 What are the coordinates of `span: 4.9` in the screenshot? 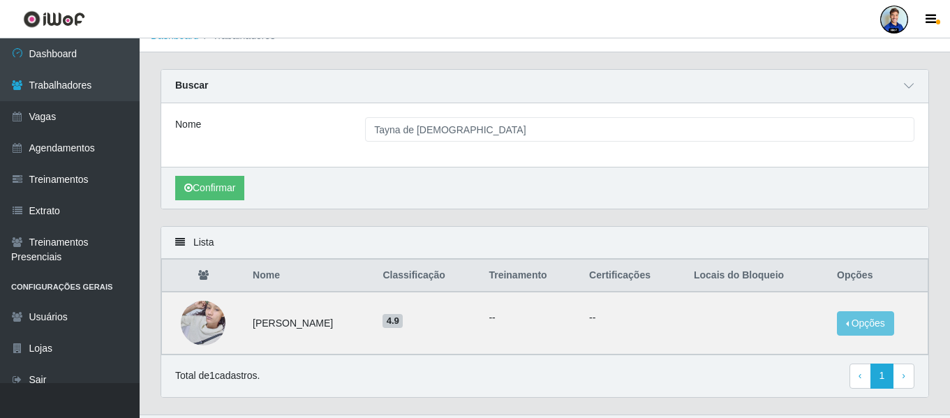 It's located at (392, 321).